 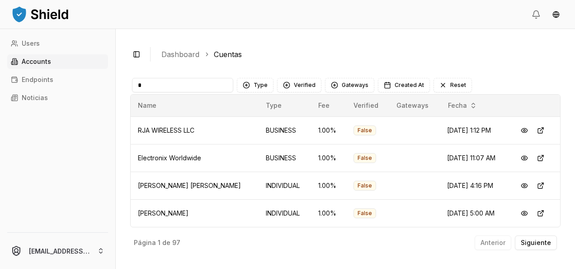 What do you see at coordinates (57, 62) in the screenshot?
I see `a: Accounts` at bounding box center [57, 62].